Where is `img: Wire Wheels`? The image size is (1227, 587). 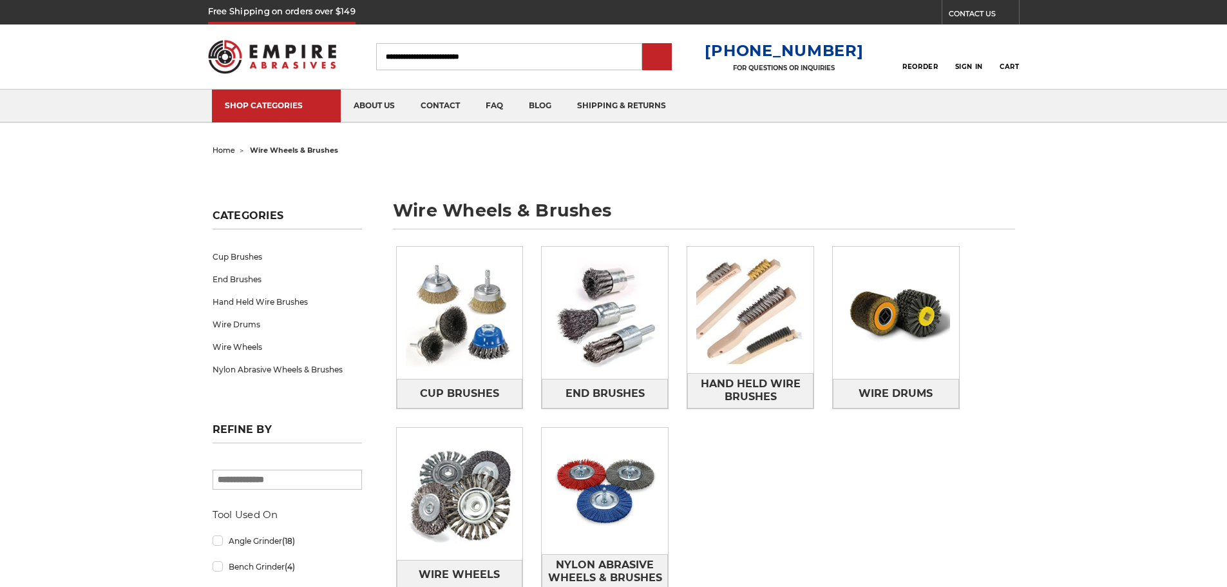 img: Wire Wheels is located at coordinates (460, 494).